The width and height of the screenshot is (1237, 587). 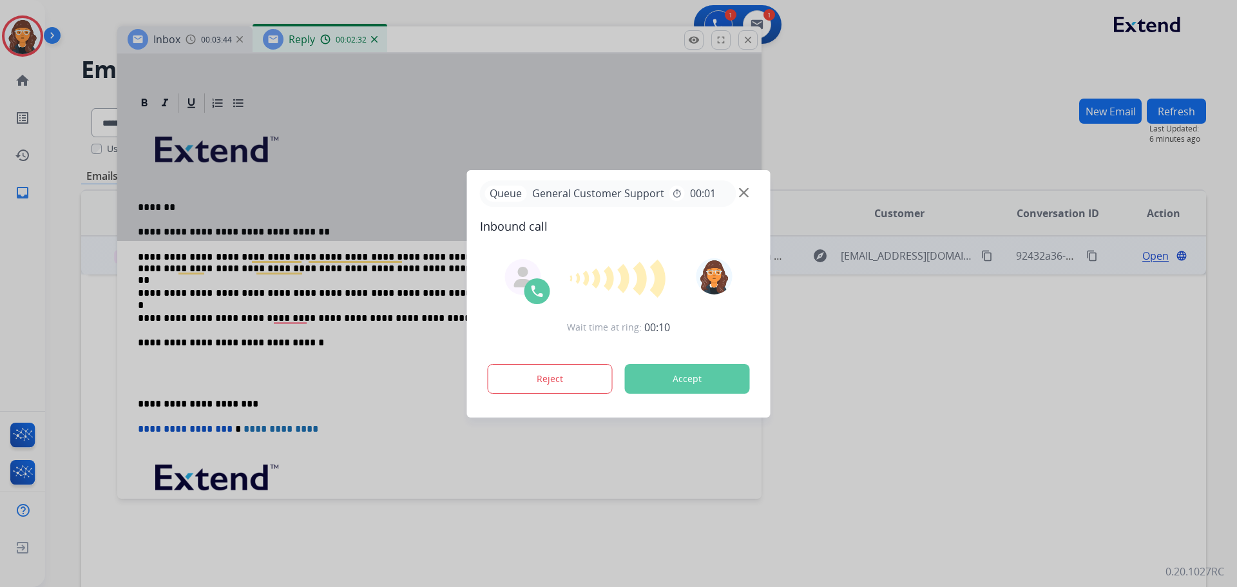 I want to click on button: Reject, so click(x=550, y=379).